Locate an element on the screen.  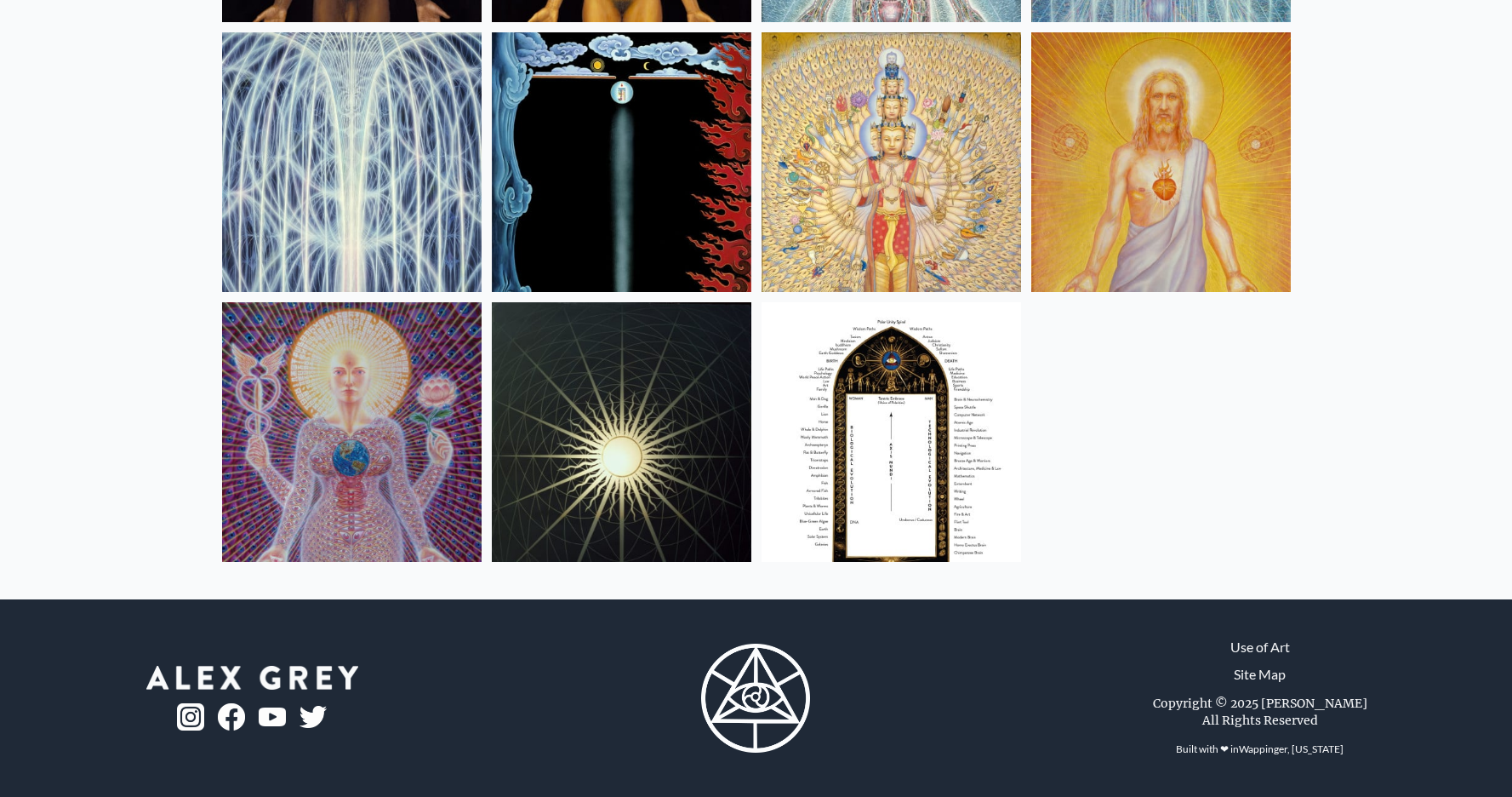
img: Sacred Mirrors Frame is located at coordinates (891, 432).